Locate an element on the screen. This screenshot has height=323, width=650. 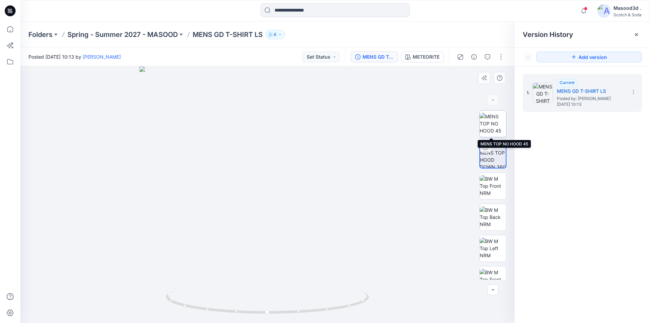
a: Folders is located at coordinates (40, 35).